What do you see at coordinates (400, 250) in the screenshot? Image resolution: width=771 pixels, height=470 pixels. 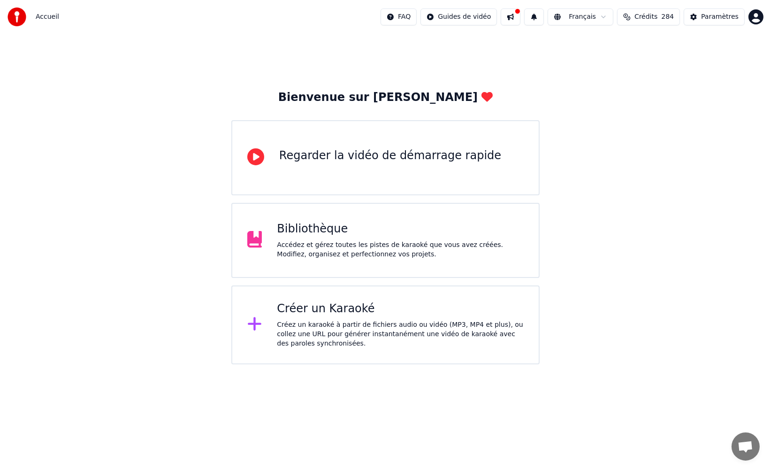 I see `div: Accédez et gérez toutes les pistes de karaoké que vous avez créées. Modifiez, organisez et perfec...` at bounding box center [400, 250].